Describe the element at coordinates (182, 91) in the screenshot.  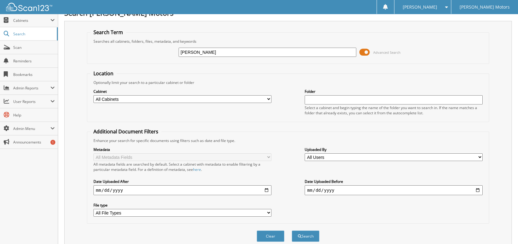
I see `label: Cabinet` at that location.